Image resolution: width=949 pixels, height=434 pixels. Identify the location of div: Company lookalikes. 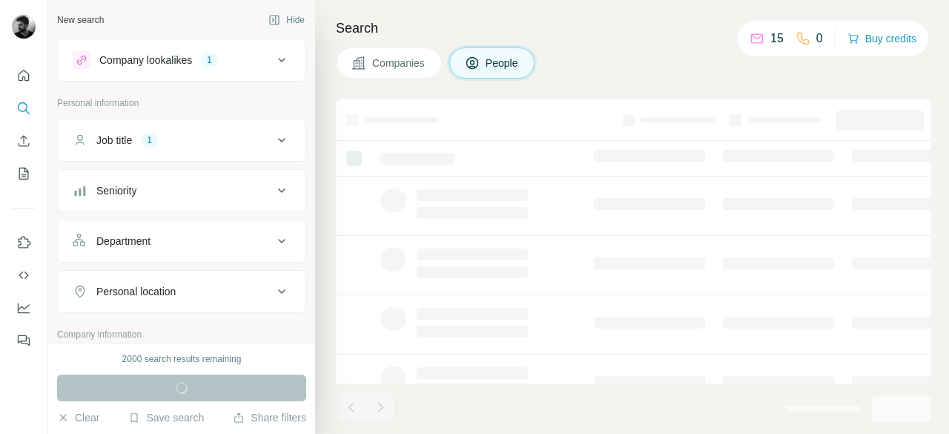
(145, 60).